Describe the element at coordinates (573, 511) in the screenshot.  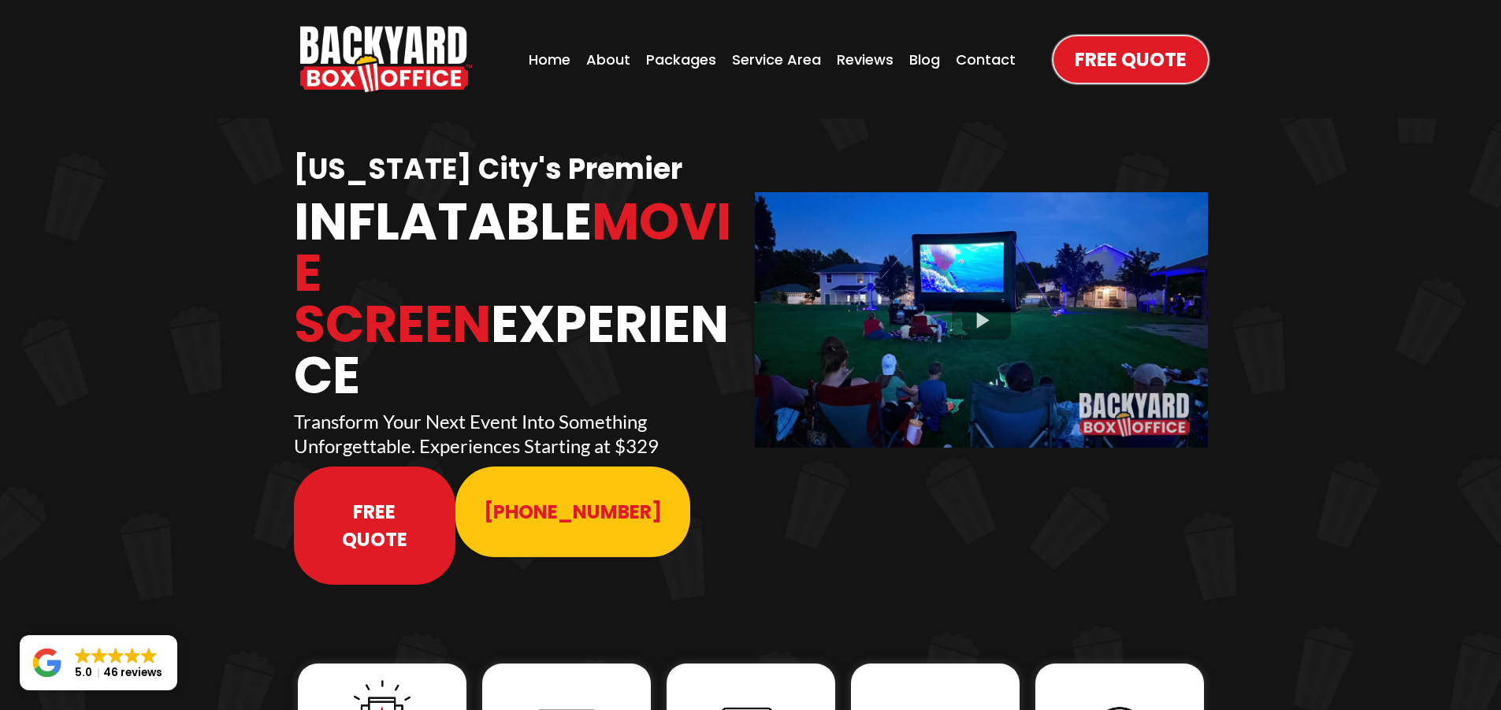
I see `a: 913-214-1202` at that location.